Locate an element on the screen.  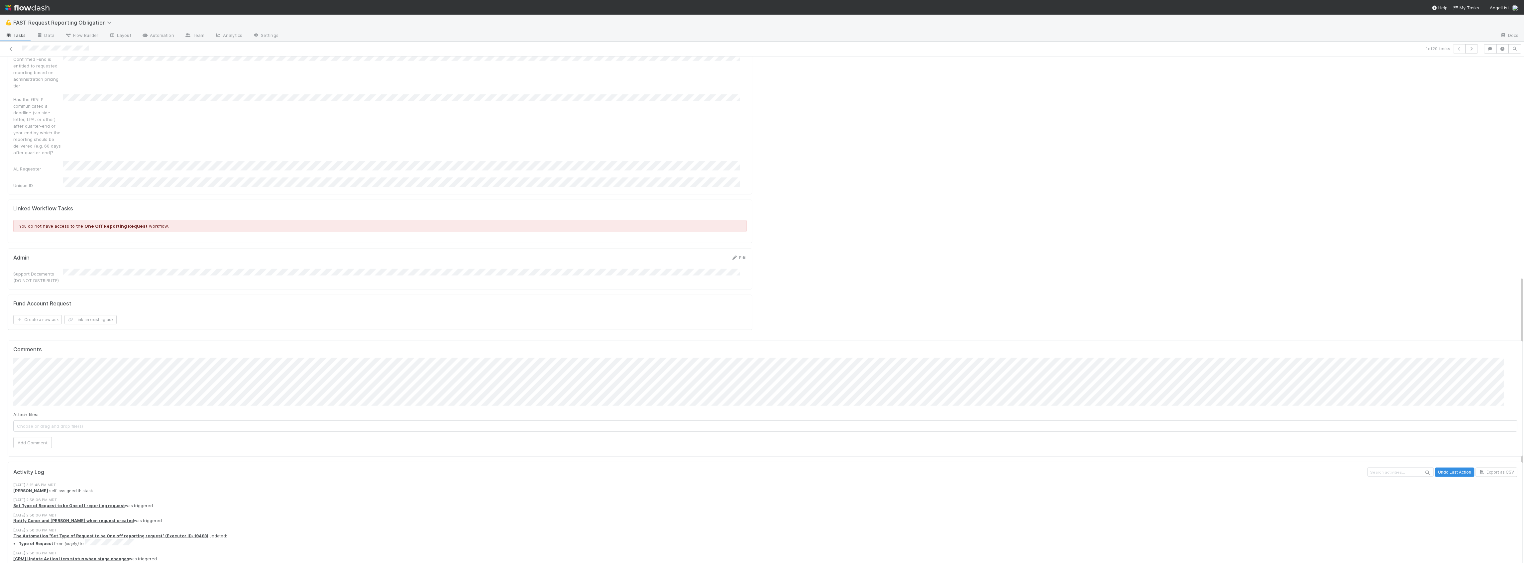
button: Add Comment is located at coordinates (33, 443).